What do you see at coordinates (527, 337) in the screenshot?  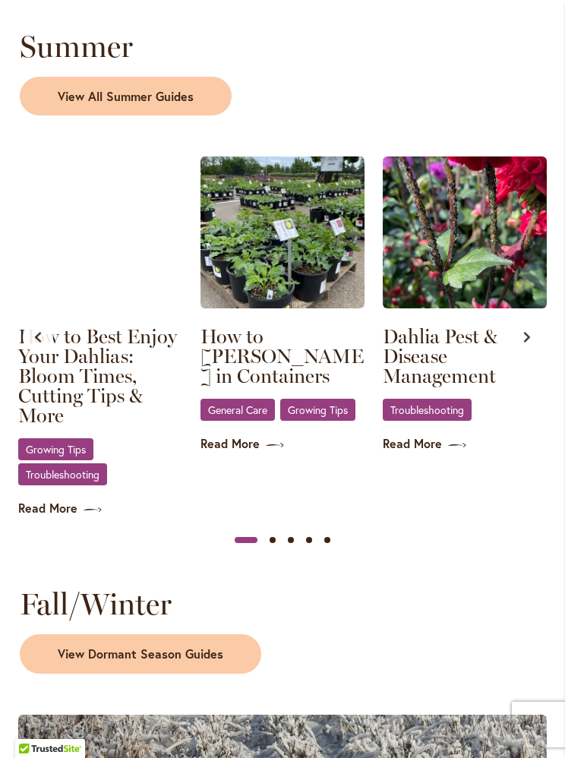 I see `button: Next slide` at bounding box center [527, 337].